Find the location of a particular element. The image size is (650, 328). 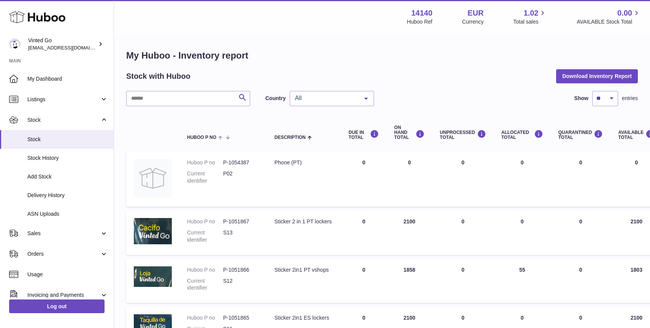

span: My Dashboard is located at coordinates (68, 79).